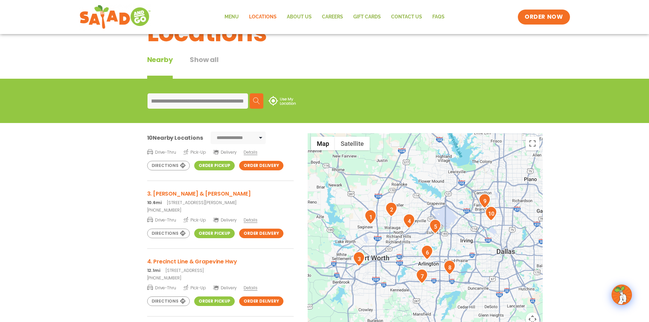 The width and height of the screenshot is (649, 322). I want to click on button: Show all, so click(204, 66).